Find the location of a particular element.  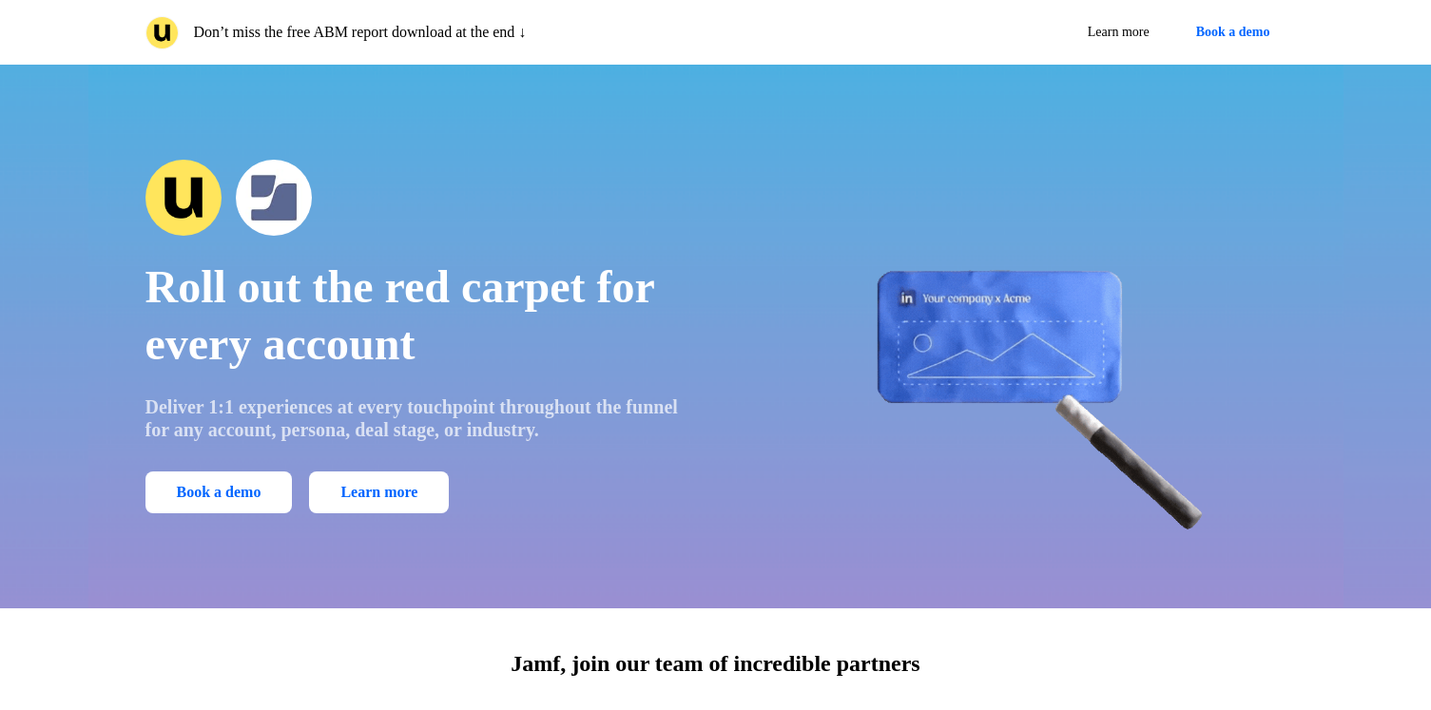

p: Jamf, join our team of incredible partners is located at coordinates (715, 664).